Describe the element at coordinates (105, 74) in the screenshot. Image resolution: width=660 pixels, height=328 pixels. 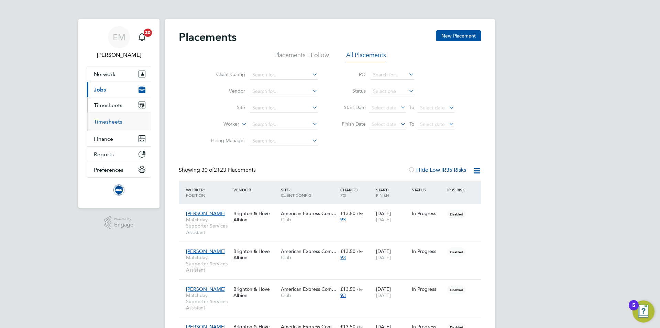
I see `span: Network` at that location.